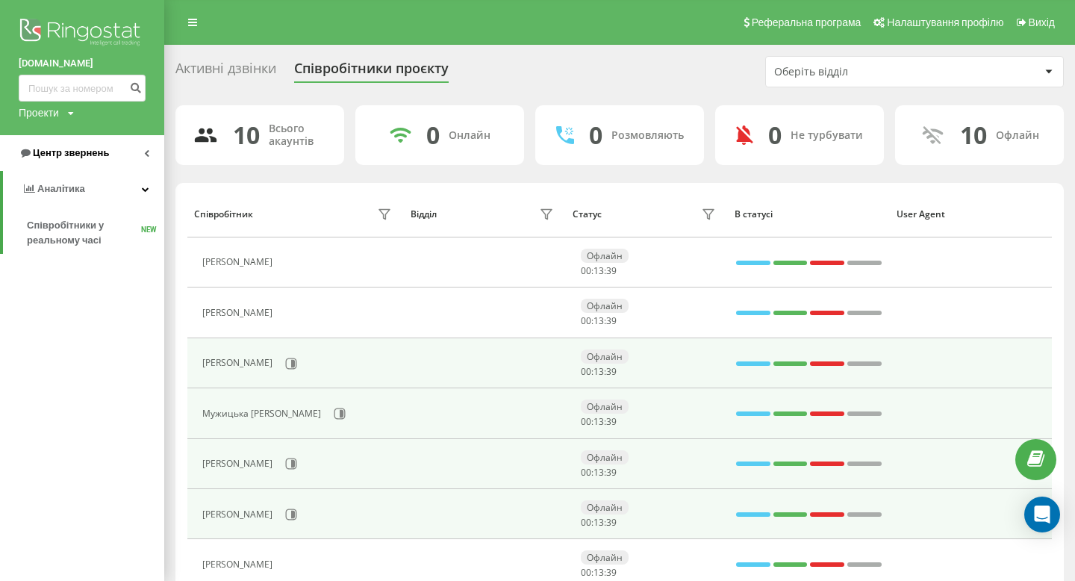 The image size is (1075, 581). Describe the element at coordinates (647, 135) in the screenshot. I see `div: Розмовляють` at that location.